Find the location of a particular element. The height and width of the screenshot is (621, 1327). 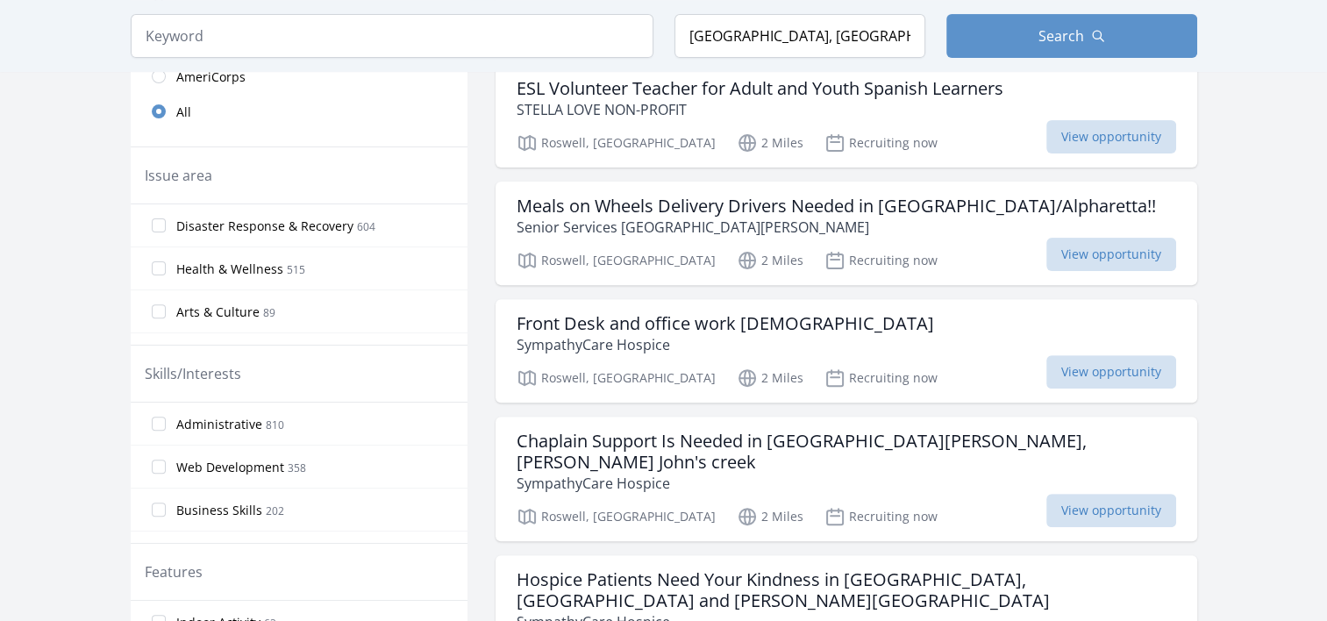

legend: Issue area is located at coordinates (178, 175).